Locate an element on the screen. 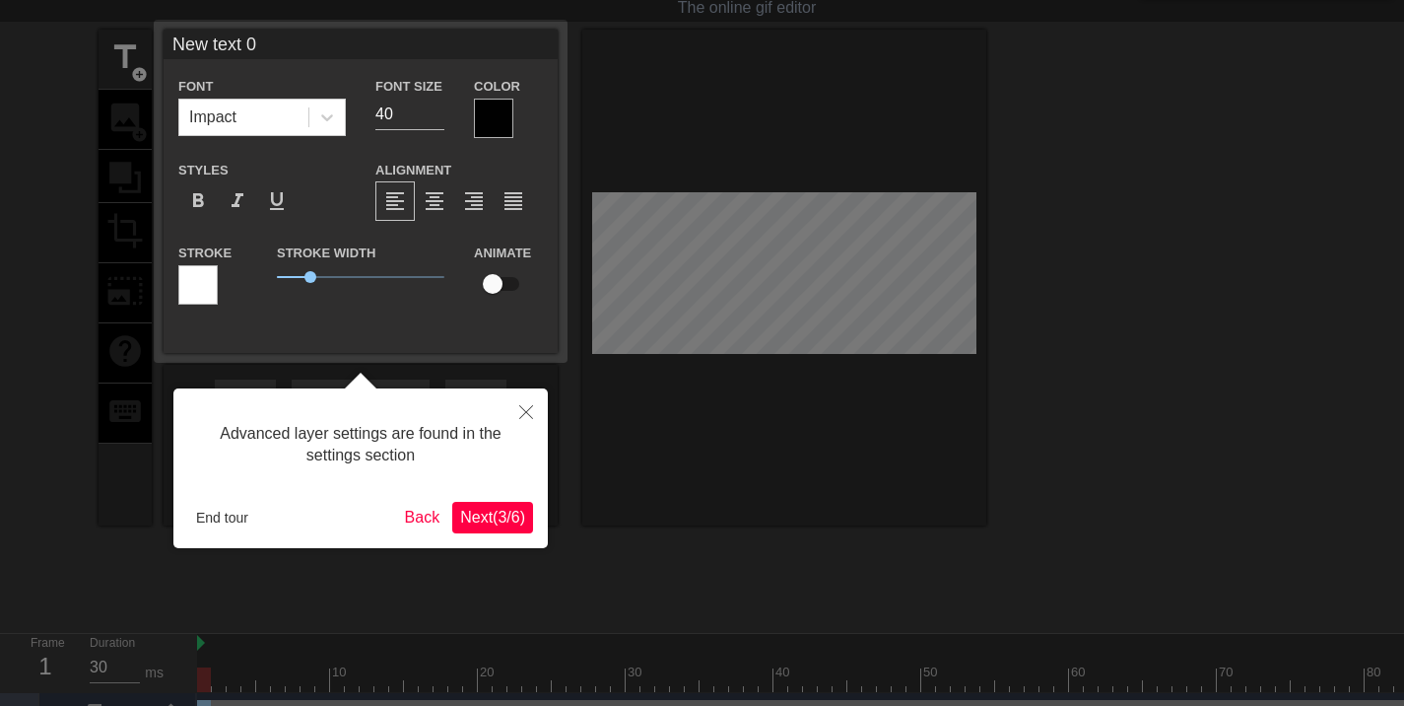 Image resolution: width=1404 pixels, height=706 pixels. button: End tour is located at coordinates (222, 517).